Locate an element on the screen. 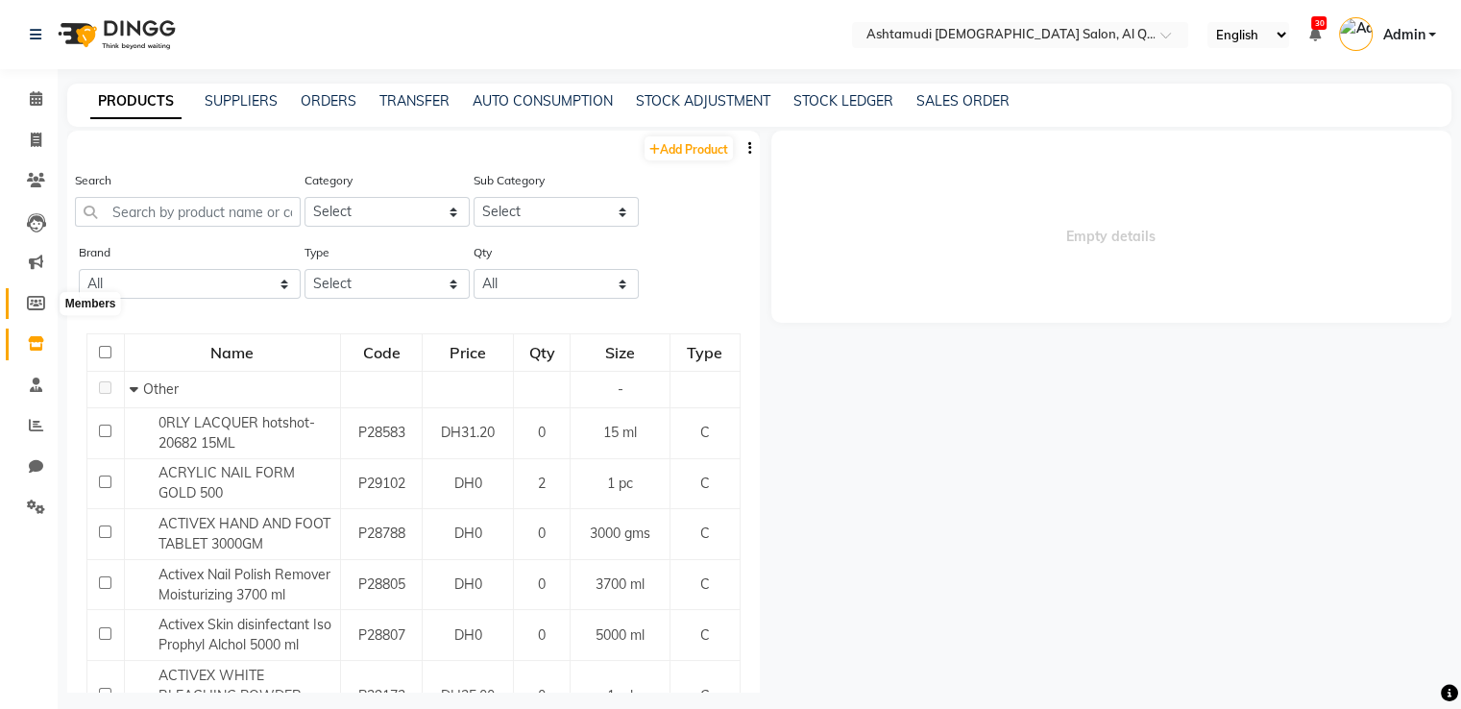 This screenshot has height=709, width=1461. div: Type is located at coordinates (705, 352).